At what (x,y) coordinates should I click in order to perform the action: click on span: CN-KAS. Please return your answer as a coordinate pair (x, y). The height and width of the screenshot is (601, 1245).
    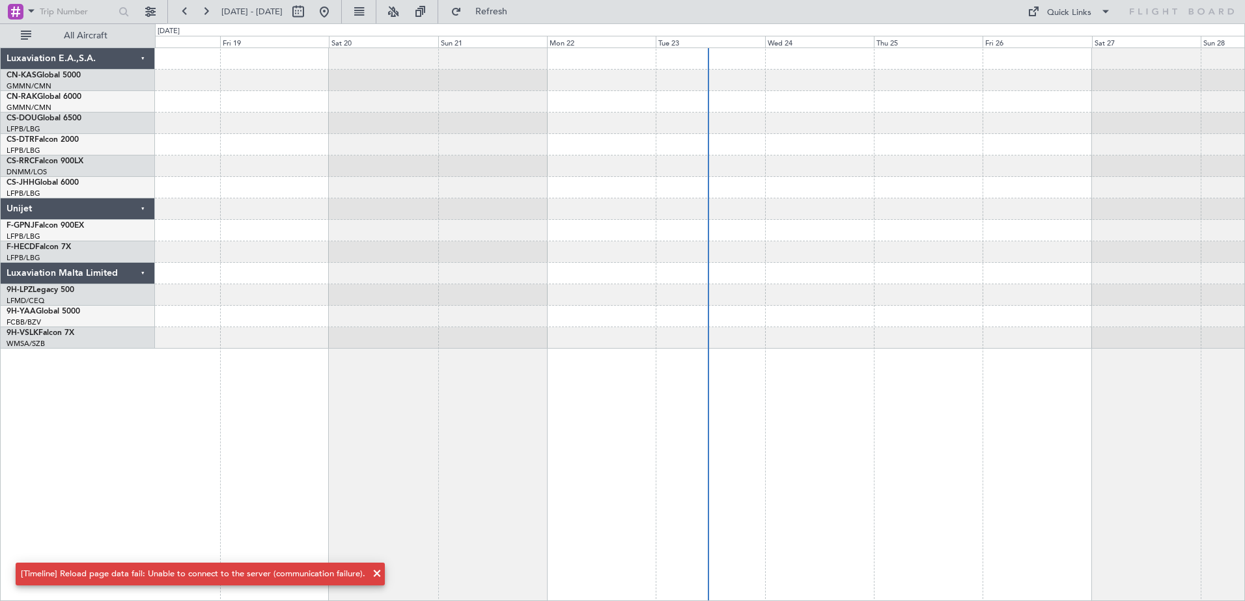
    Looking at the image, I should click on (21, 76).